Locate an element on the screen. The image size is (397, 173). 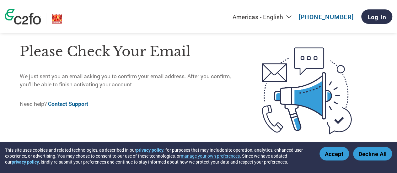
button: manage your own preferences is located at coordinates (210, 156).